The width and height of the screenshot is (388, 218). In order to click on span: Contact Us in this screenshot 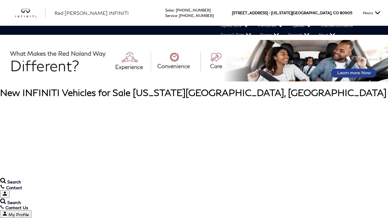, I will do `click(17, 207)`.